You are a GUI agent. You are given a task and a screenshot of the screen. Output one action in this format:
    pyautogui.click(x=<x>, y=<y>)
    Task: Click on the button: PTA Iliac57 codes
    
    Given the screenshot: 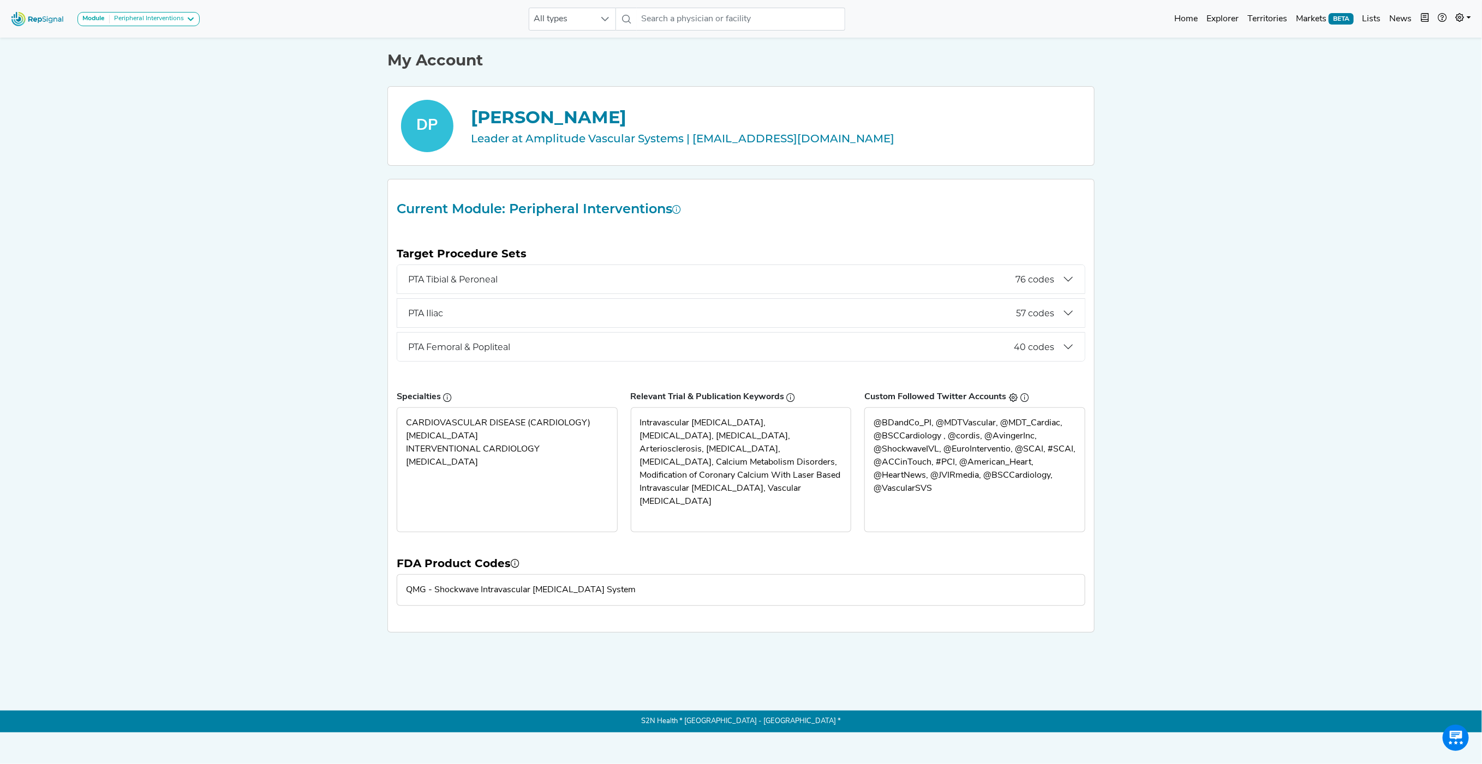 What is the action you would take?
    pyautogui.click(x=741, y=313)
    